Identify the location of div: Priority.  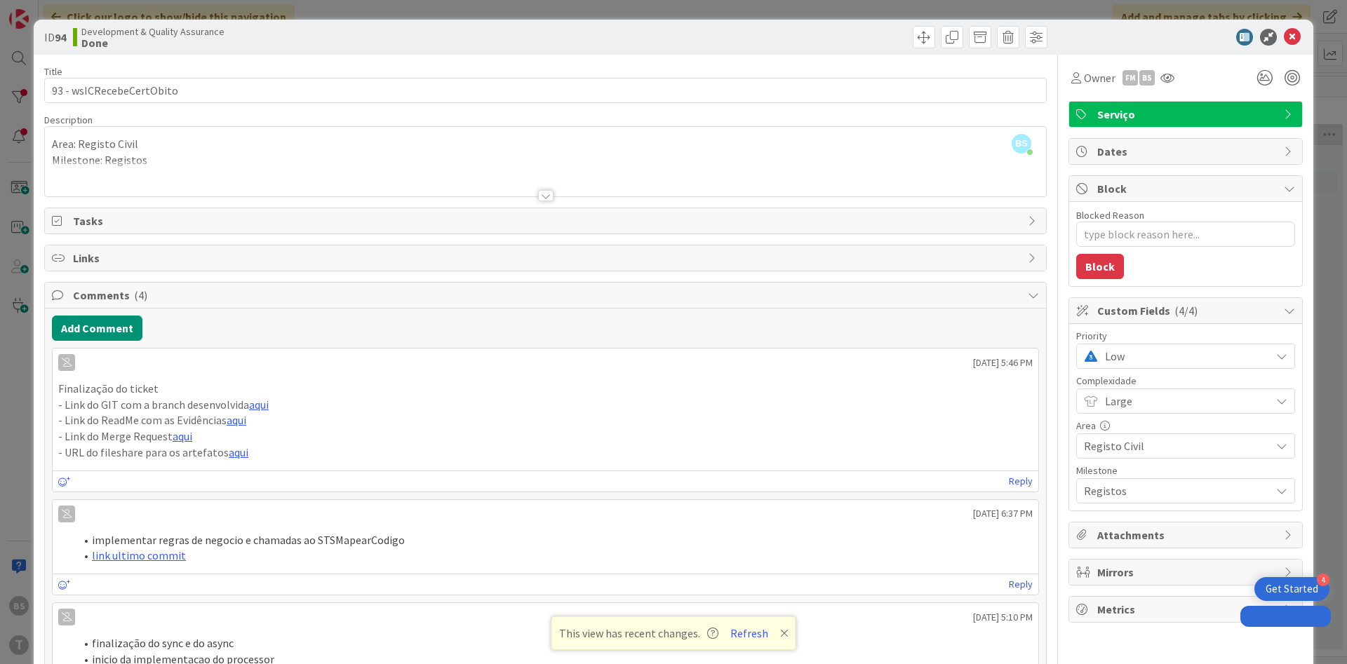
(1185, 336).